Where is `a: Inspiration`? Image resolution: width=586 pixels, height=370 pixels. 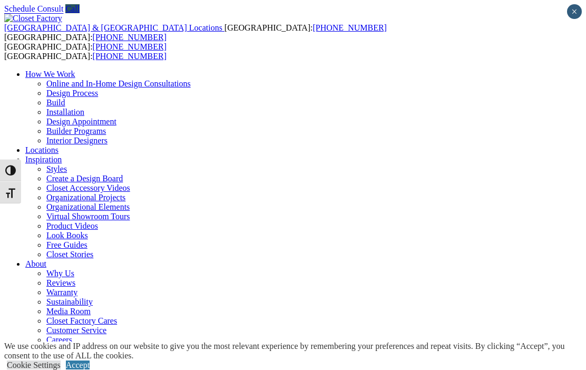 a: Inspiration is located at coordinates (43, 159).